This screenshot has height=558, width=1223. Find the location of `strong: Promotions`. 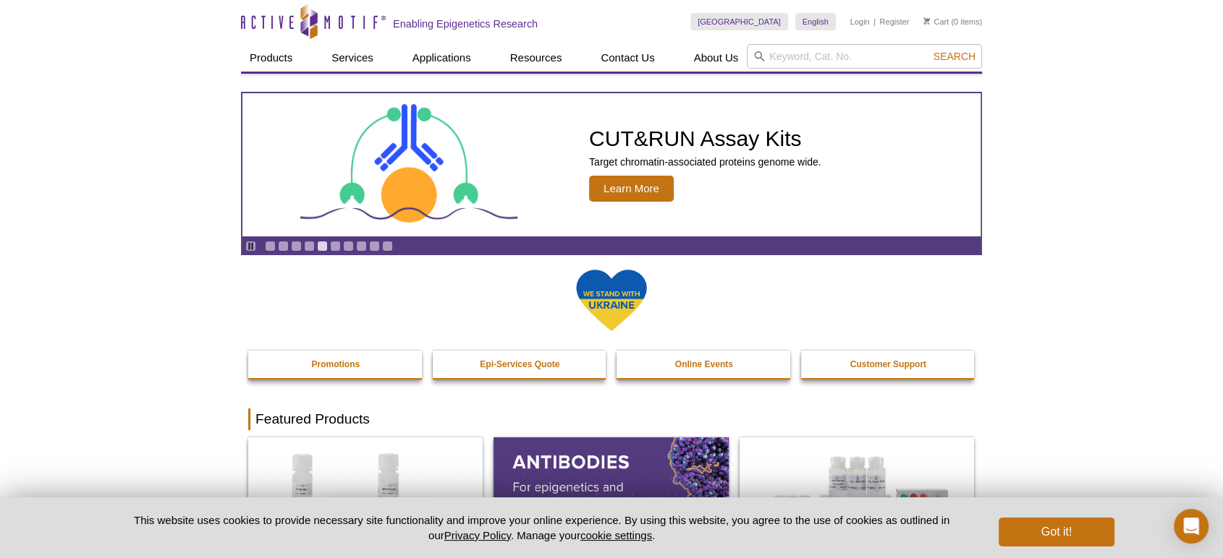

strong: Promotions is located at coordinates (335, 365).